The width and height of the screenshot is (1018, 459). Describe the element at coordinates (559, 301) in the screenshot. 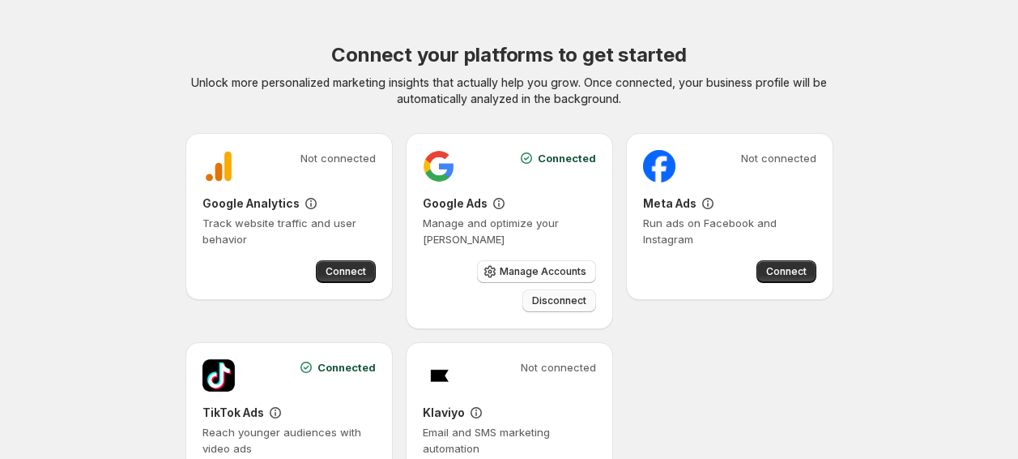

I see `span: Disconnect` at that location.